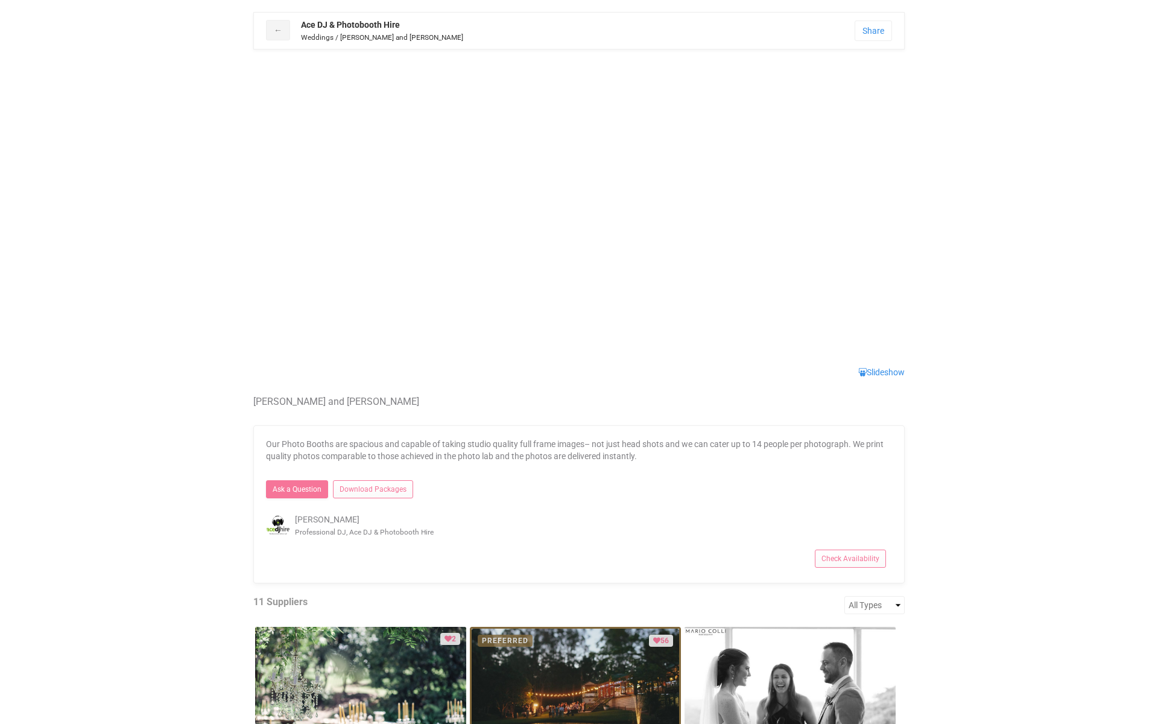  What do you see at coordinates (364, 532) in the screenshot?
I see `small: Professional DJ, Ace DJ & Photobooth Hire` at bounding box center [364, 532].